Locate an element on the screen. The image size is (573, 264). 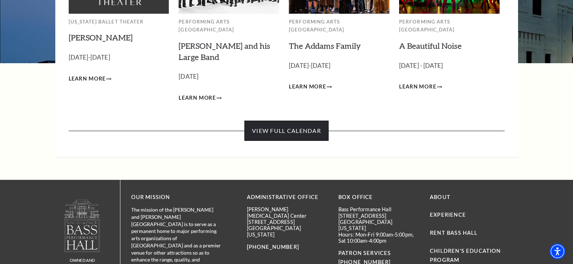
p: OUR MISSION is located at coordinates (176, 197).